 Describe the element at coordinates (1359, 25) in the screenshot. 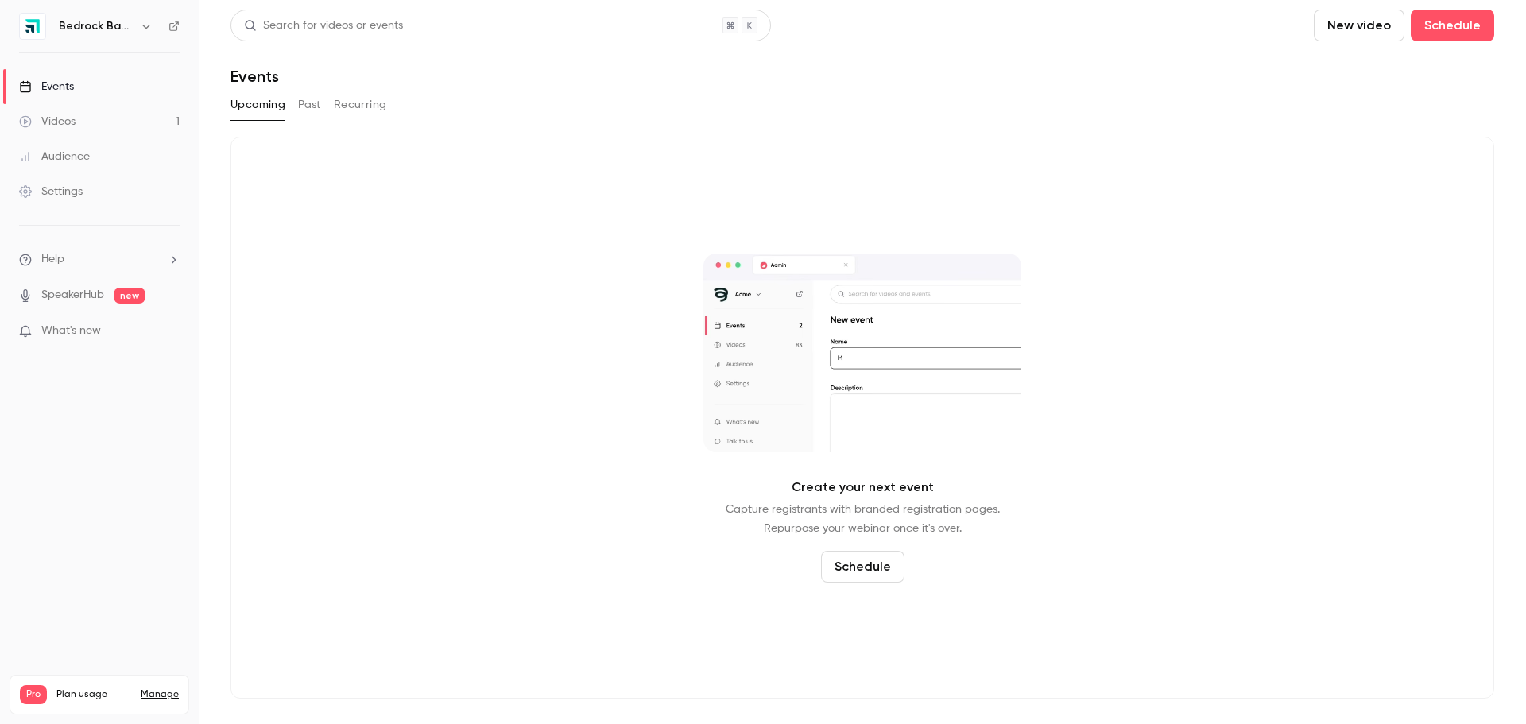

I see `button: New video` at that location.